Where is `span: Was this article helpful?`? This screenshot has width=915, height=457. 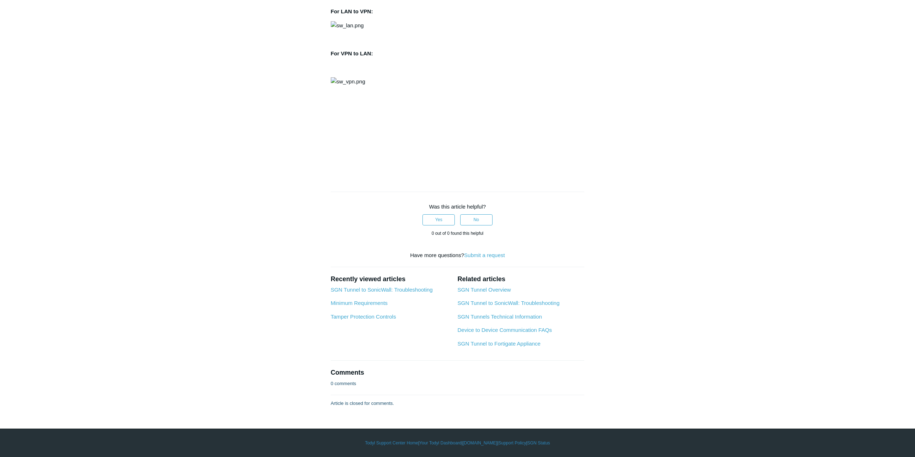
span: Was this article helpful? is located at coordinates (458, 206).